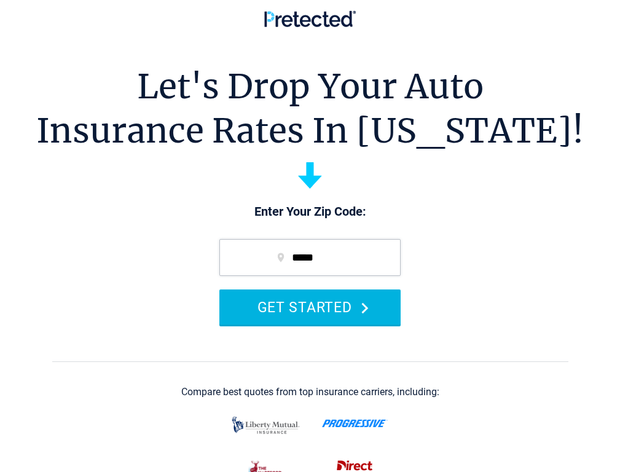 This screenshot has width=620, height=472. Describe the element at coordinates (310, 258) in the screenshot. I see `input: zip code` at that location.